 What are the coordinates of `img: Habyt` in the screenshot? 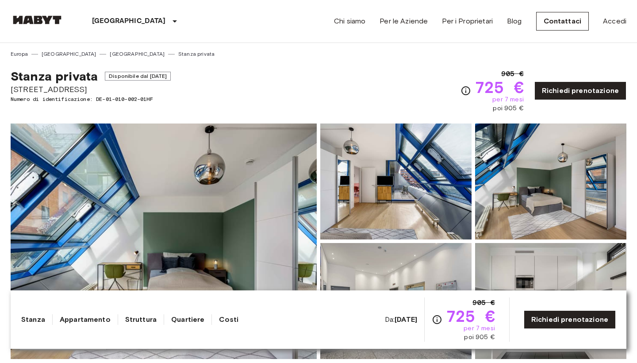 It's located at (37, 20).